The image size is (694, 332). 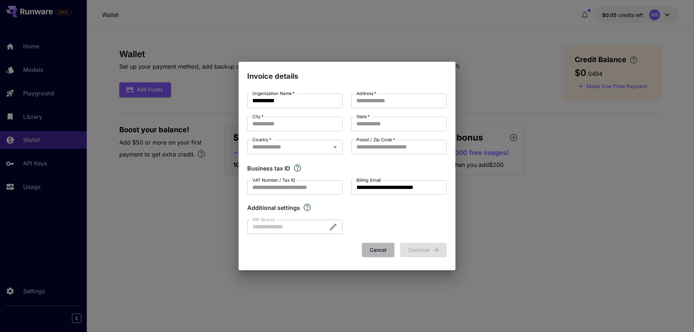 What do you see at coordinates (347, 72) in the screenshot?
I see `h2: Invoice details` at bounding box center [347, 72].